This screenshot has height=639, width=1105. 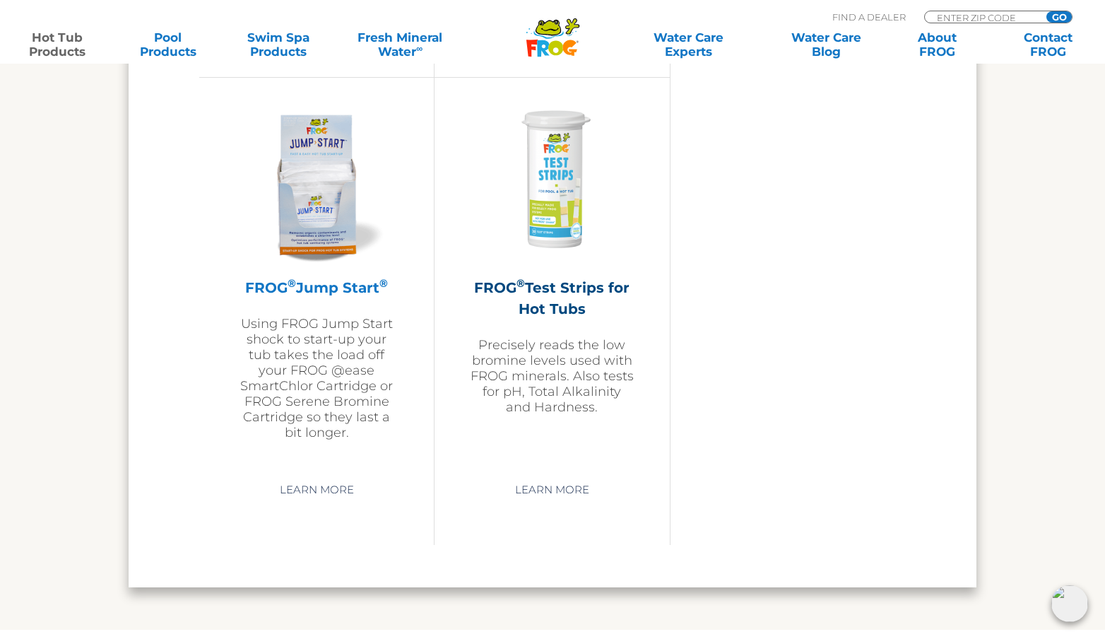 What do you see at coordinates (317, 181) in the screenshot?
I see `img: jump-start-300x300.png` at bounding box center [317, 181].